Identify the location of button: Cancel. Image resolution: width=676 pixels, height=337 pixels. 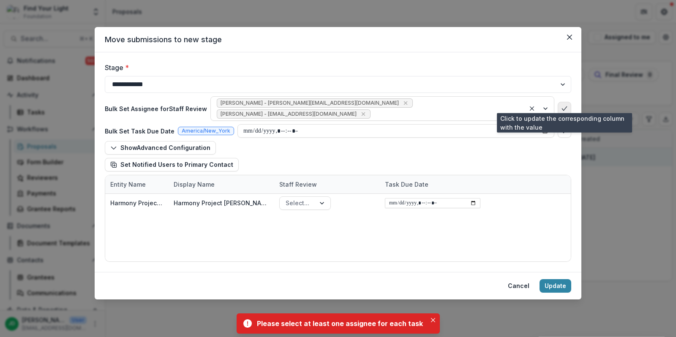
(518, 286).